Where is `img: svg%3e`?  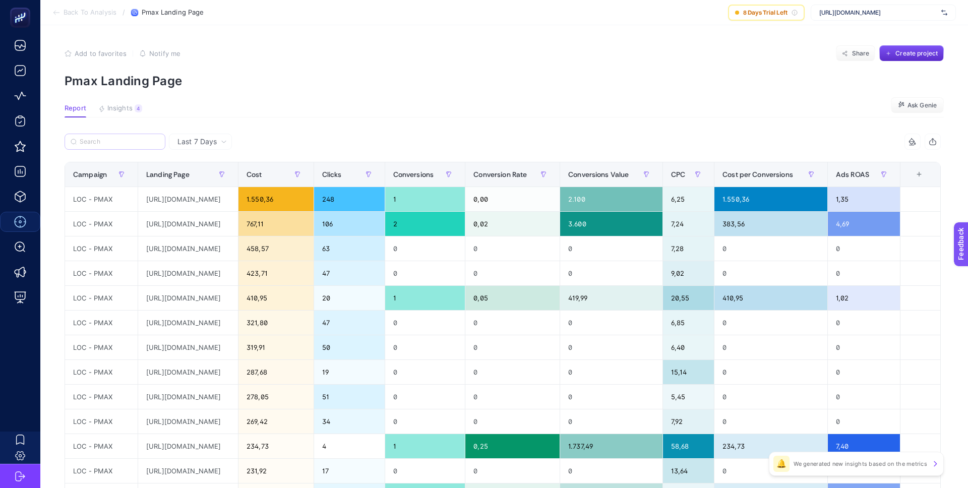 img: svg%3e is located at coordinates (944, 13).